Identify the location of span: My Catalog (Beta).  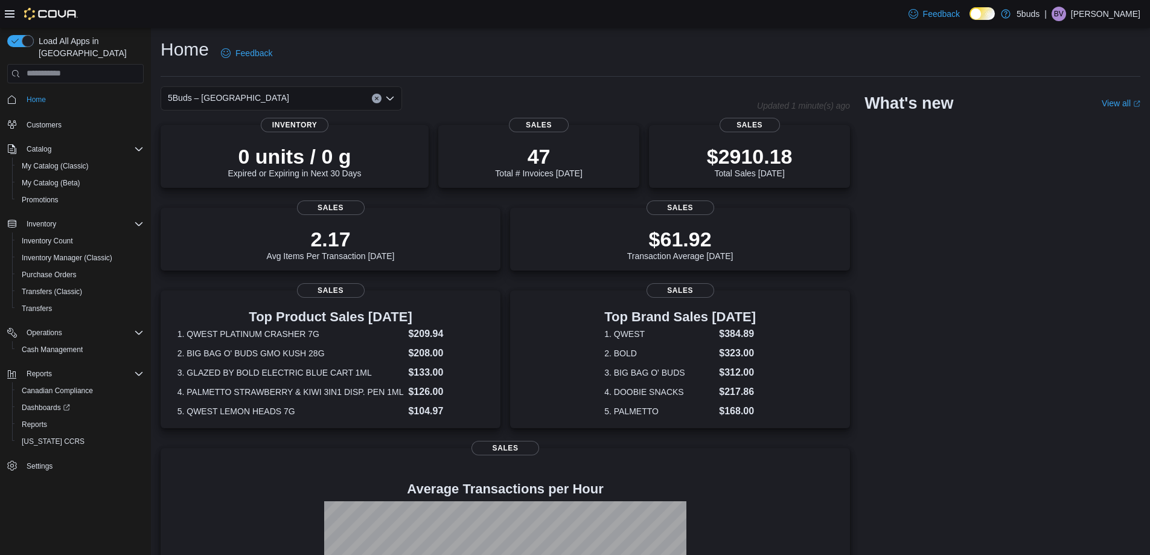
(80, 183).